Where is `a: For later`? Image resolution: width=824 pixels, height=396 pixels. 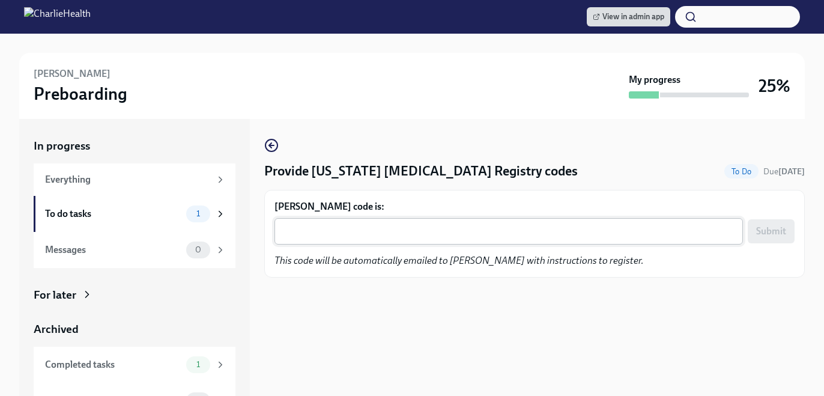 a: For later is located at coordinates (135, 295).